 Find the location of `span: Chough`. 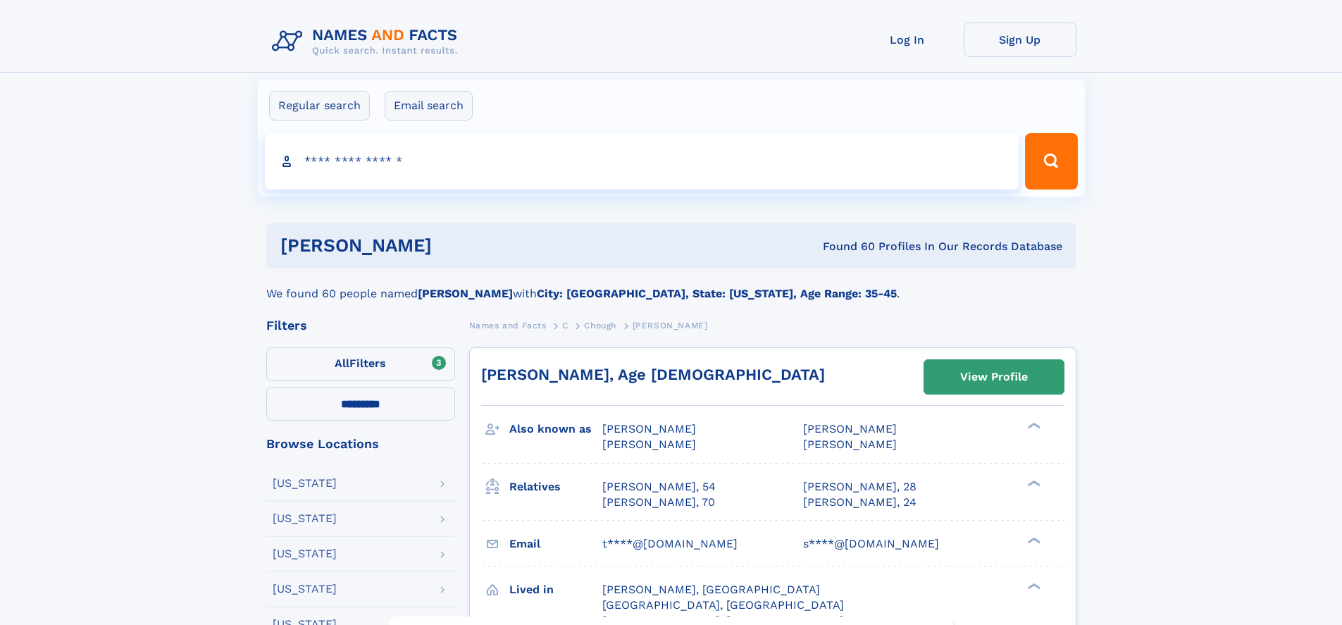

span: Chough is located at coordinates (600, 325).